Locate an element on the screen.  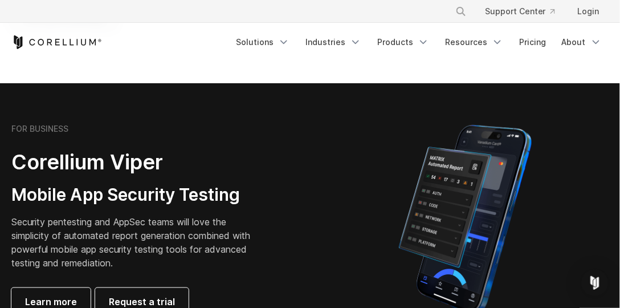
a: Login is located at coordinates (588, 11).